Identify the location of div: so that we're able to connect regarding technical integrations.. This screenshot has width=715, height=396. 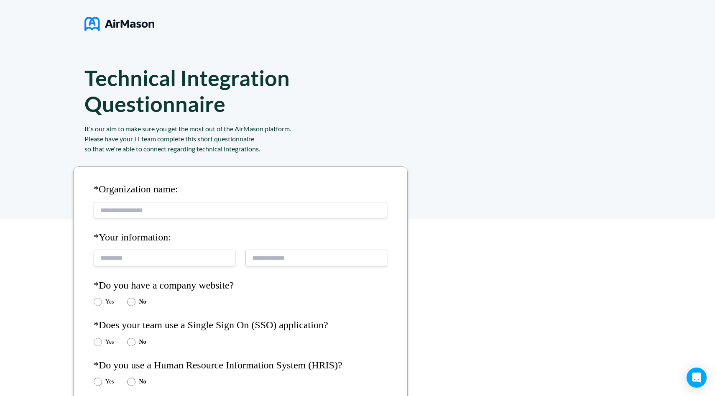
(256, 149).